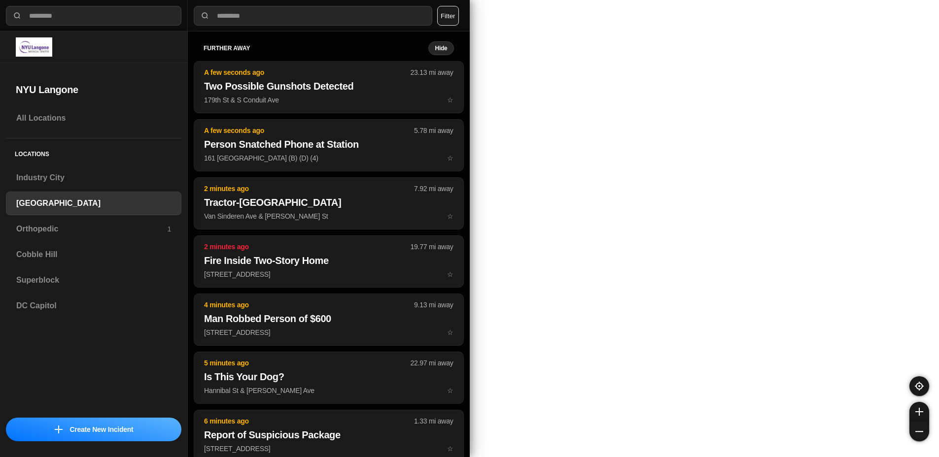 This screenshot has height=457, width=939. What do you see at coordinates (431, 247) in the screenshot?
I see `p: 19.77 mi away` at bounding box center [431, 247].